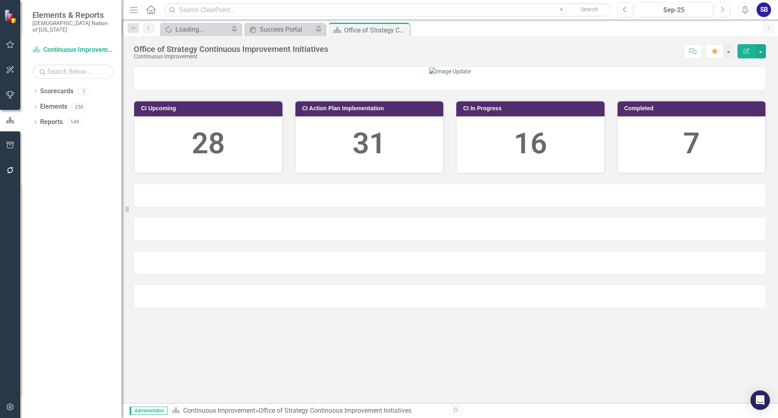 Image resolution: width=778 pixels, height=418 pixels. Describe the element at coordinates (195, 29) in the screenshot. I see `a: Loading...` at that location.